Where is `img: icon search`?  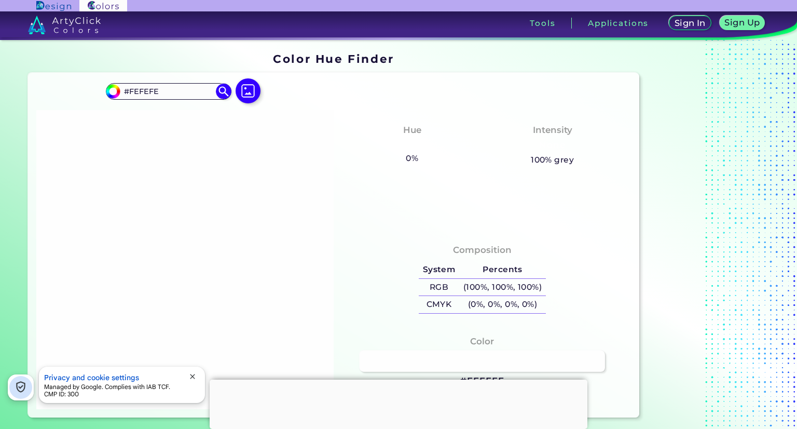 img: icon search is located at coordinates (224, 91).